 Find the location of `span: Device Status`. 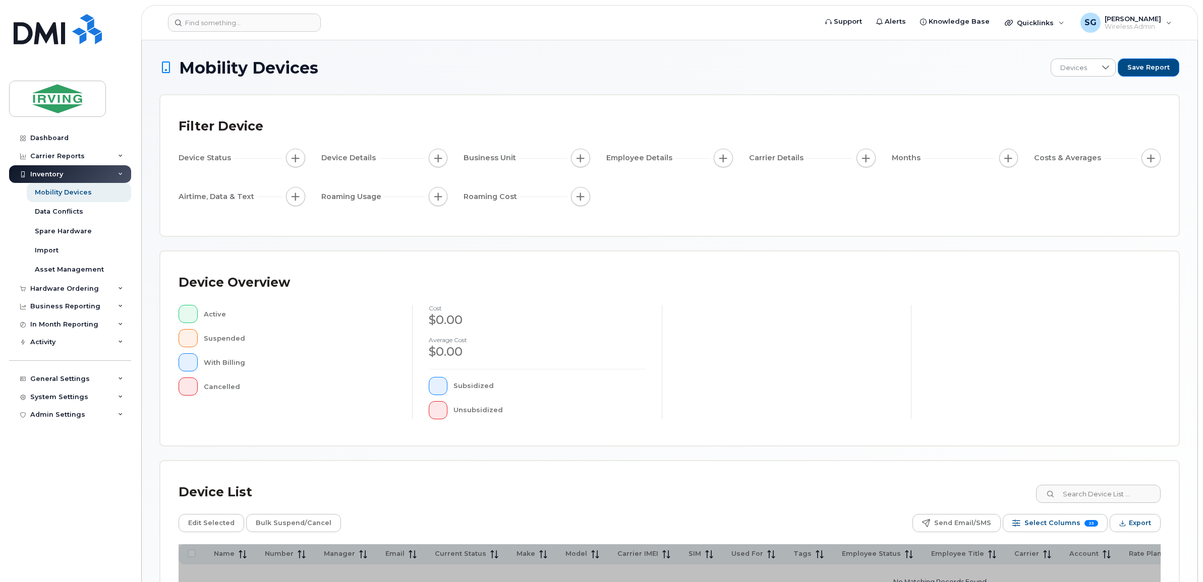

span: Device Status is located at coordinates (206, 158).